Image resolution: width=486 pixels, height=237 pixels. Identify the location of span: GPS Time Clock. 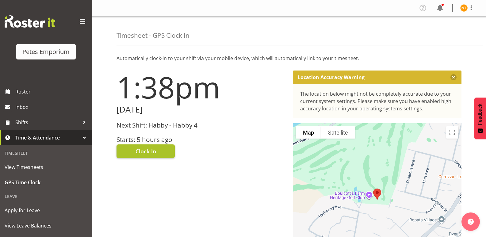
(46, 182).